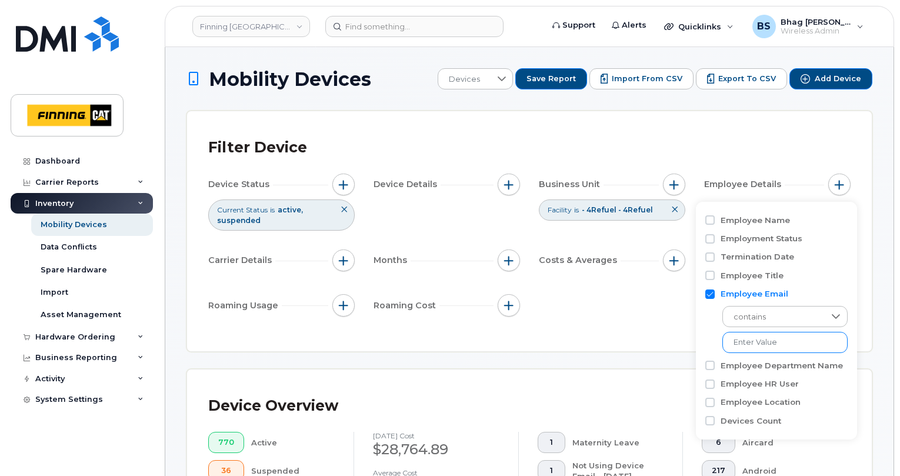  What do you see at coordinates (559, 209) in the screenshot?
I see `span: Facility` at bounding box center [559, 209].